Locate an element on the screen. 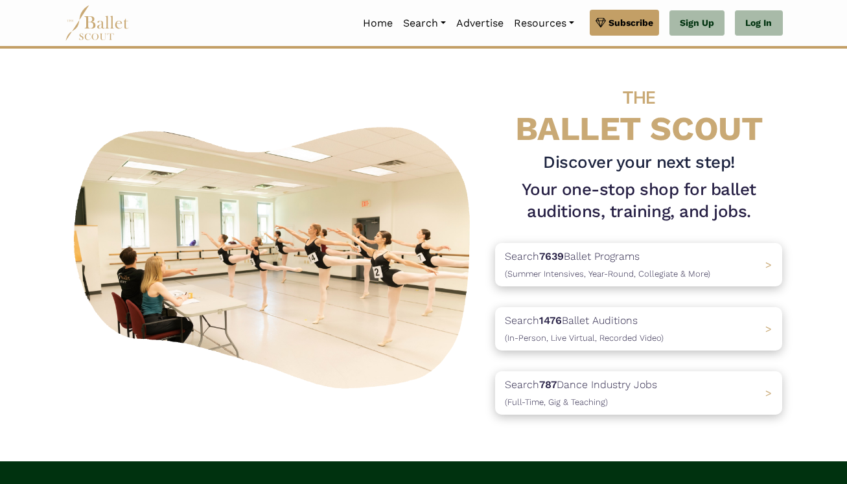 This screenshot has height=484, width=847. b: 7639 is located at coordinates (552, 256).